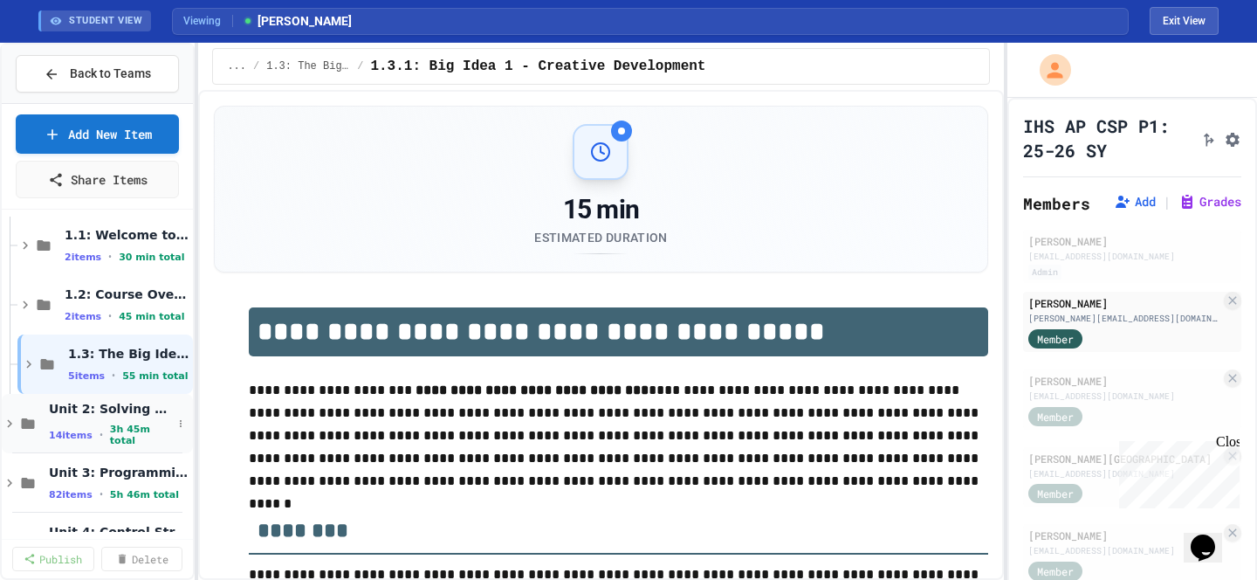 The width and height of the screenshot is (1257, 580). Describe the element at coordinates (601, 237) in the screenshot. I see `div: Estimated Duration` at that location.